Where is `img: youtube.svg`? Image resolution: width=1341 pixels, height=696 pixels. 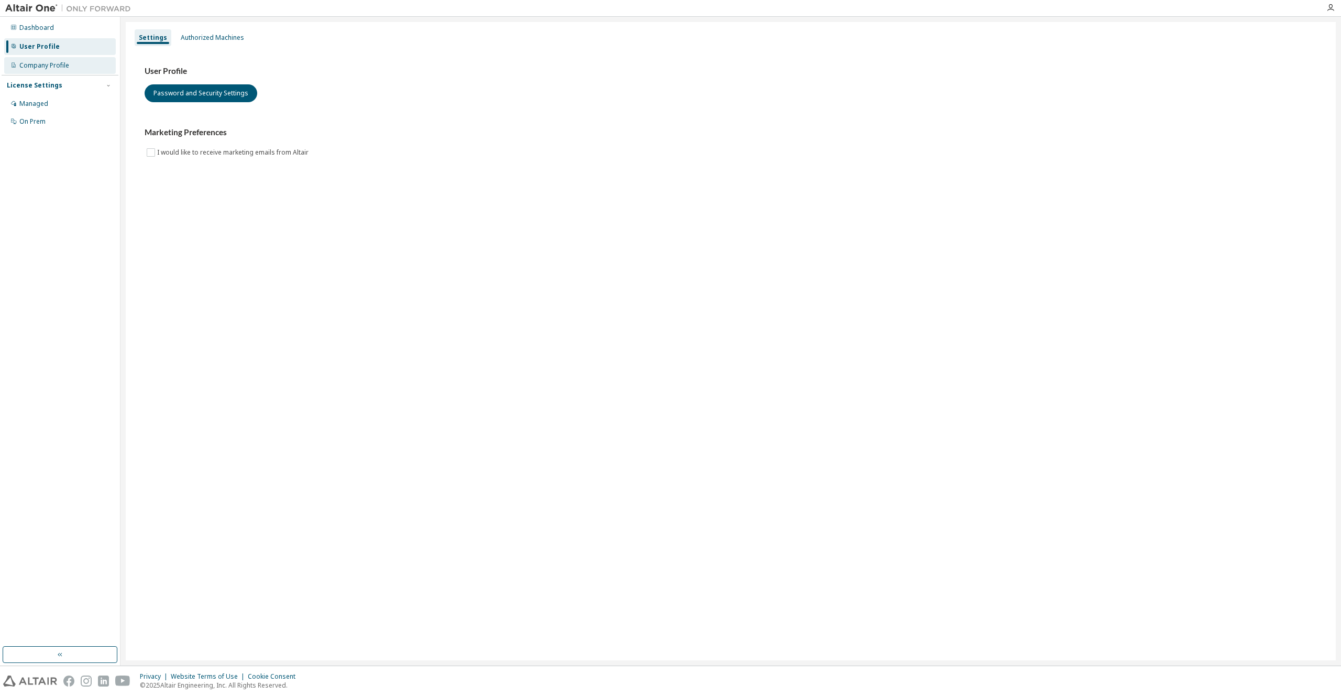
img: youtube.svg is located at coordinates (123, 680).